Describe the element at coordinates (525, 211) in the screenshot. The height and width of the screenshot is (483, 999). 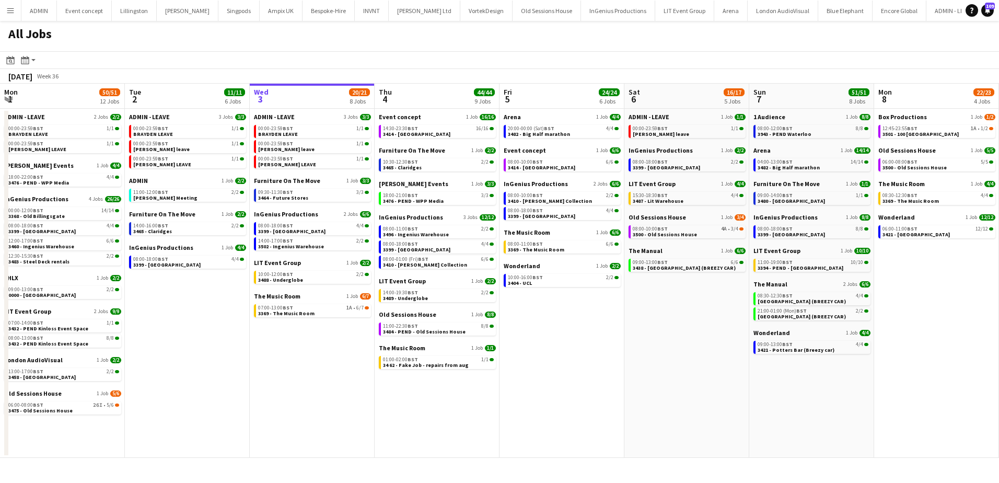
I see `span: 08:00-18:00` at that location.